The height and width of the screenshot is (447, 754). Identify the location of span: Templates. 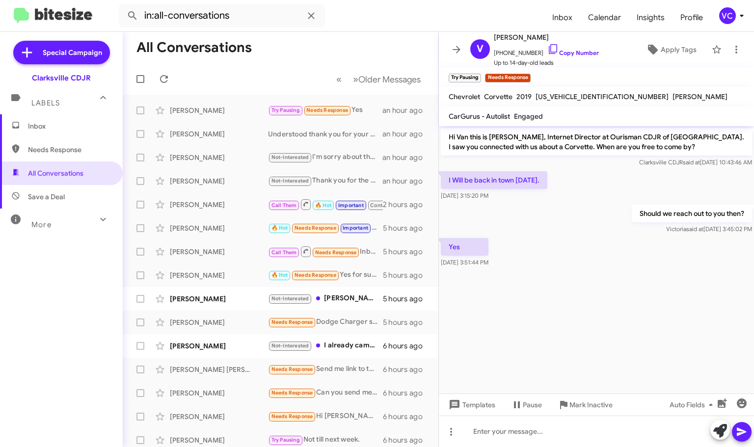
(471, 405).